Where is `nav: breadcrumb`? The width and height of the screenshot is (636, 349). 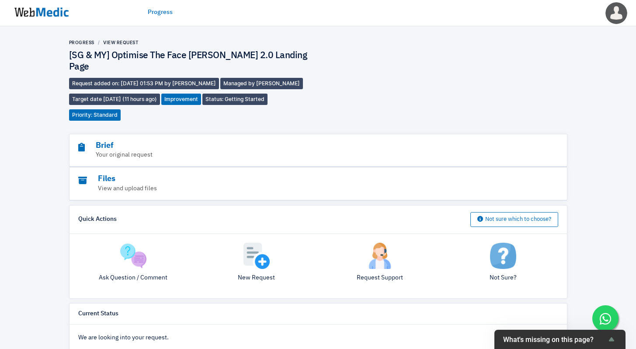
nav: breadcrumb is located at coordinates (194, 42).